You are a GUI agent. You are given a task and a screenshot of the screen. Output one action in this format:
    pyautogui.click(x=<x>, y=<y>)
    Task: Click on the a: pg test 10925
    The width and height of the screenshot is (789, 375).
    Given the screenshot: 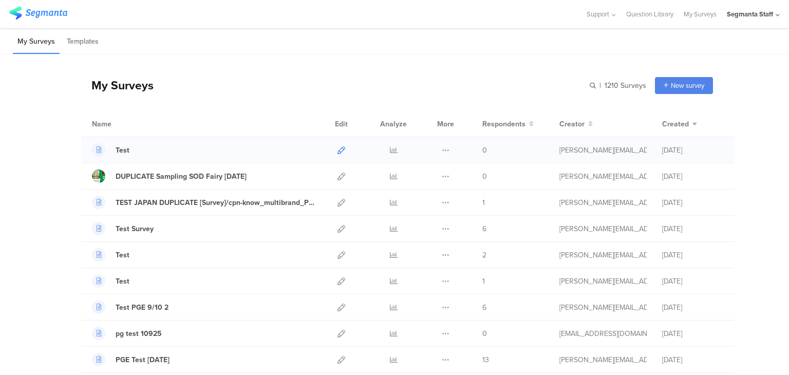 What is the action you would take?
    pyautogui.click(x=127, y=333)
    